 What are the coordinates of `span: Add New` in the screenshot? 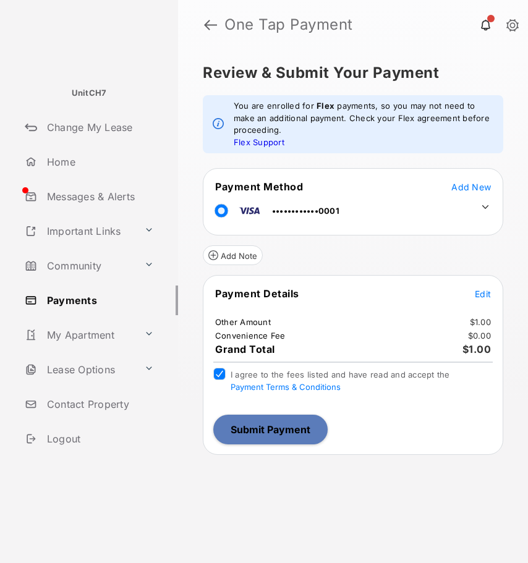 It's located at (471, 187).